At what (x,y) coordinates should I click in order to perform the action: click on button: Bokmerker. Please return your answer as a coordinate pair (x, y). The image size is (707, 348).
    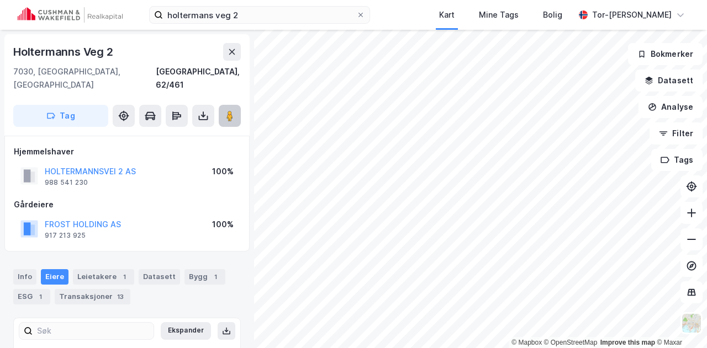
    Looking at the image, I should click on (665, 54).